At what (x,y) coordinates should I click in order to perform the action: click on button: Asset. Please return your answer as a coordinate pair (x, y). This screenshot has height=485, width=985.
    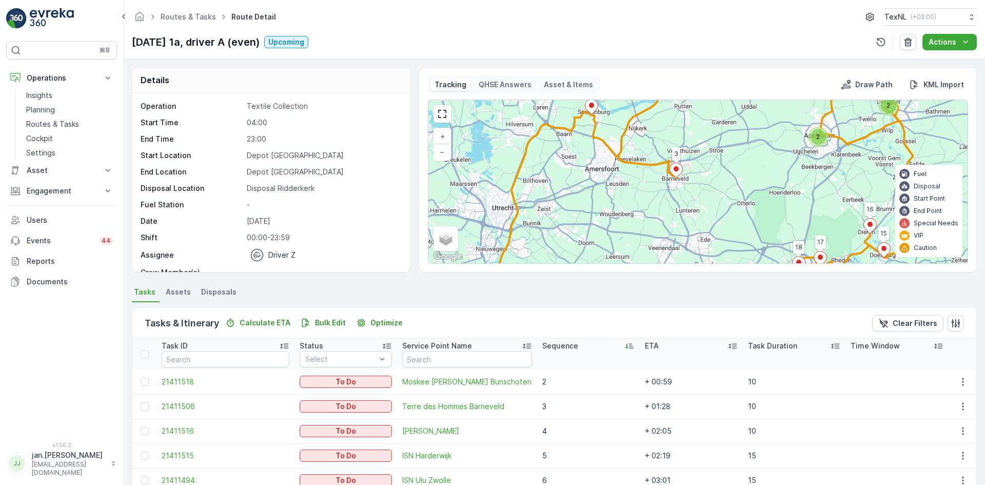
    Looking at the image, I should click on (62, 170).